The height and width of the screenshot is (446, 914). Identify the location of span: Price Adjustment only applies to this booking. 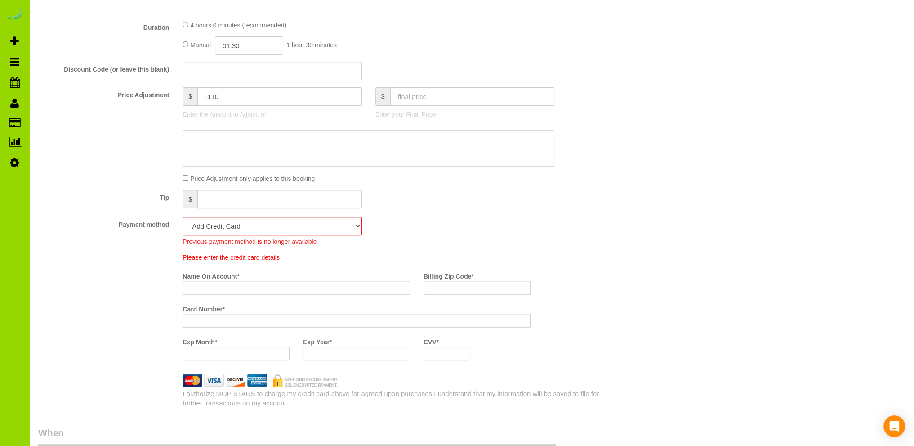
(252, 179).